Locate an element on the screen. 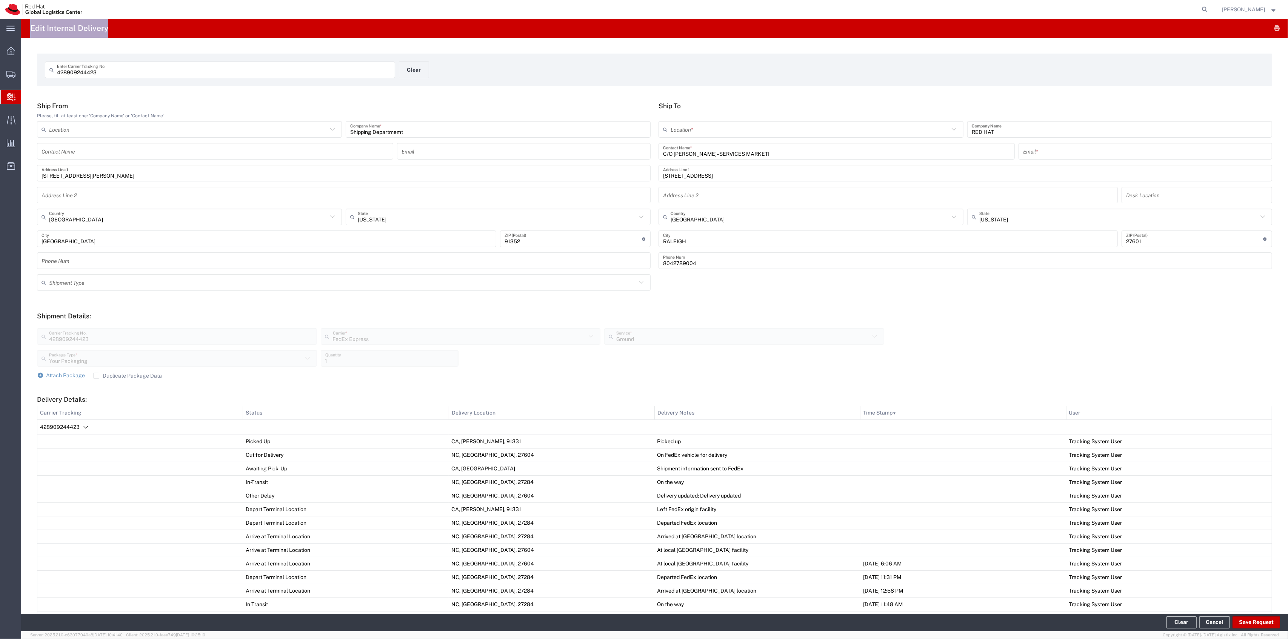 The width and height of the screenshot is (1288, 639). td: Picked up is located at coordinates (757, 442).